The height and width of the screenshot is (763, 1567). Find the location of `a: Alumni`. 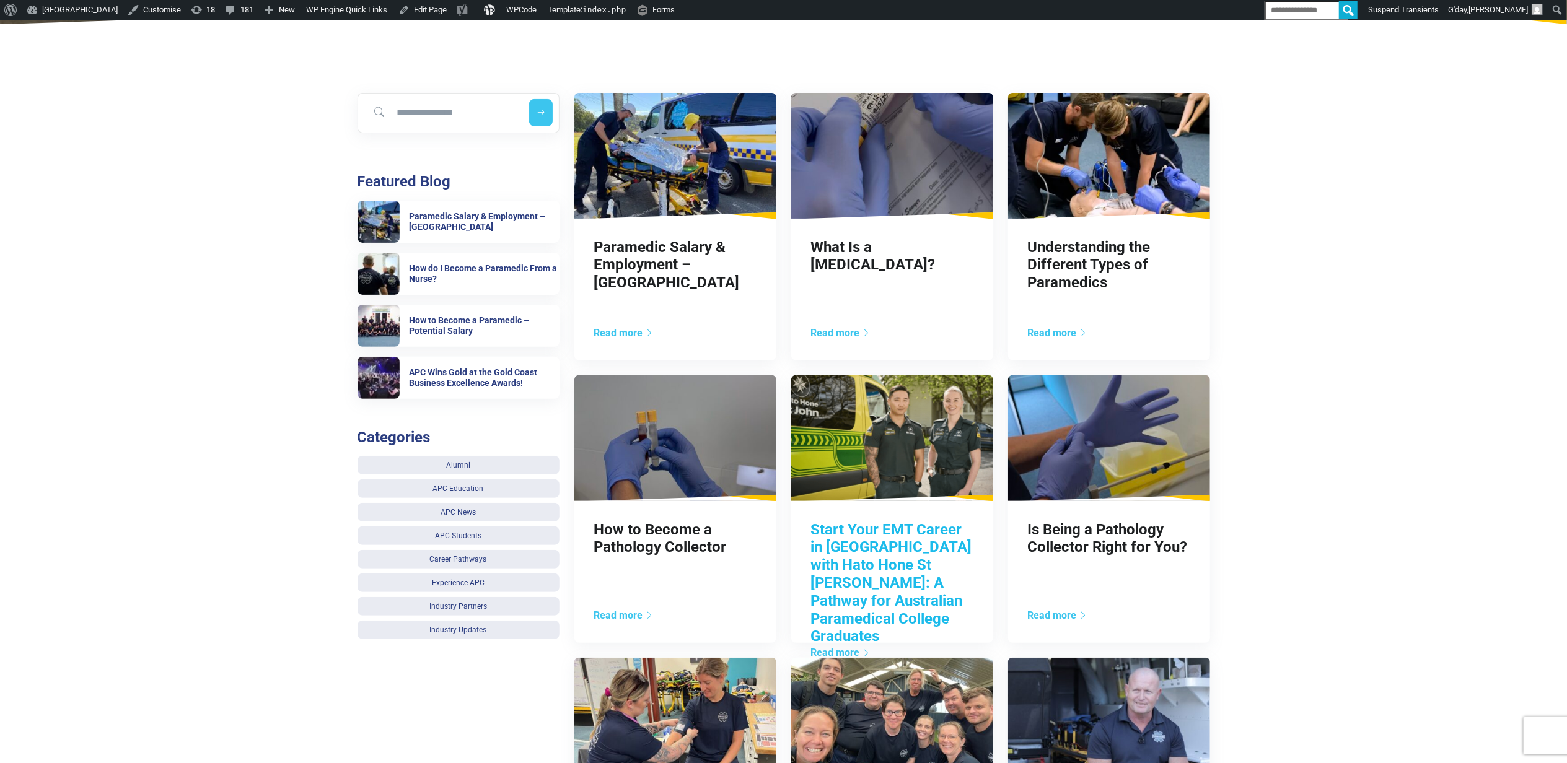

a: Alumni is located at coordinates (458, 465).